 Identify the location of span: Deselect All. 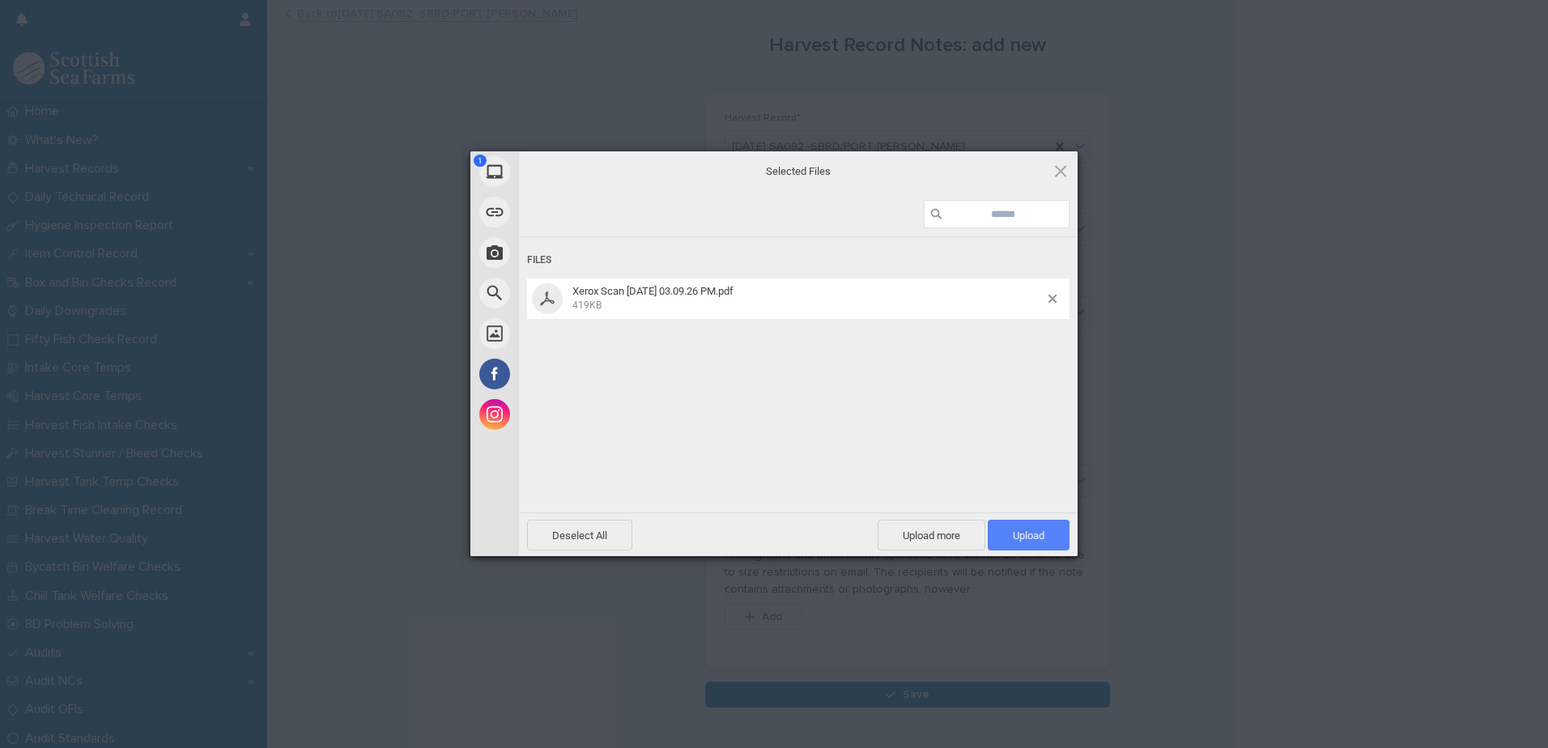
(580, 535).